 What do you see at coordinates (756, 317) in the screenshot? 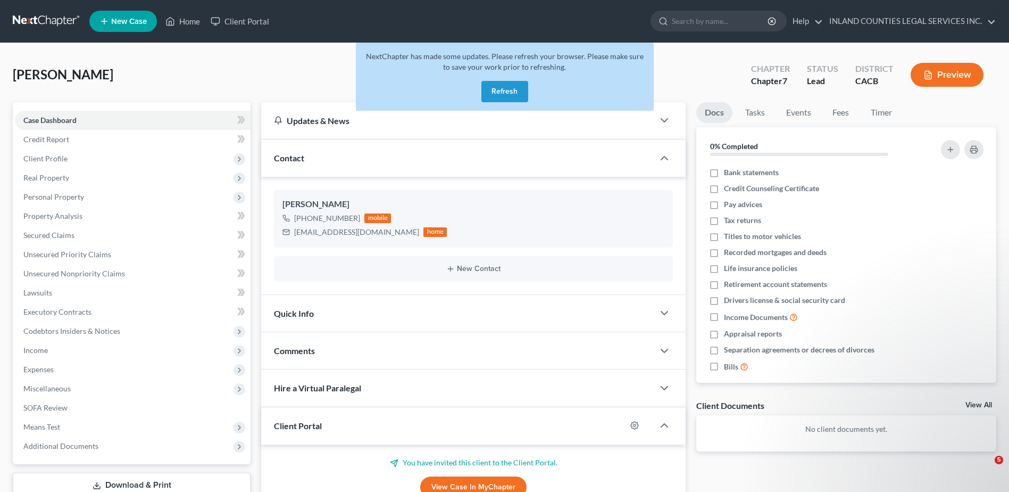
I see `span: Income Documents` at bounding box center [756, 317].